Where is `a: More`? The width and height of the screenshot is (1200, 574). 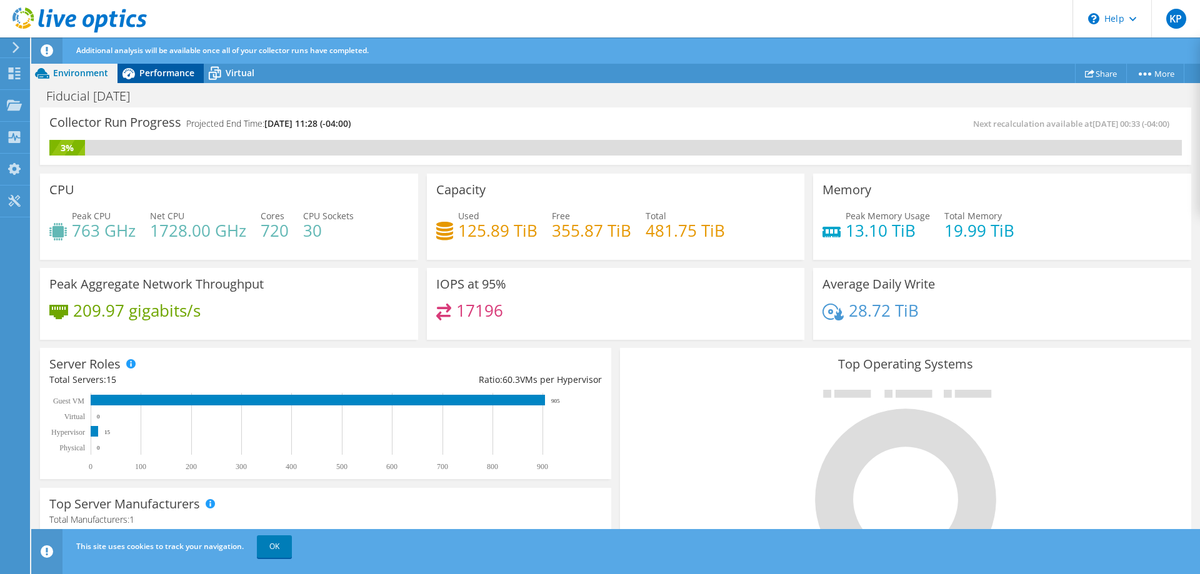
a: More is located at coordinates (1155, 73).